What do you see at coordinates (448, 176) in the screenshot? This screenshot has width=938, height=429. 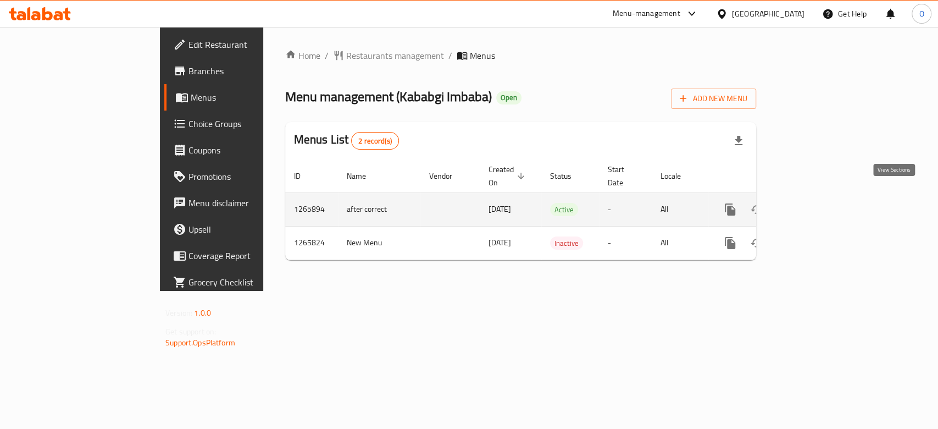 I see `span: Vendor` at bounding box center [448, 176].